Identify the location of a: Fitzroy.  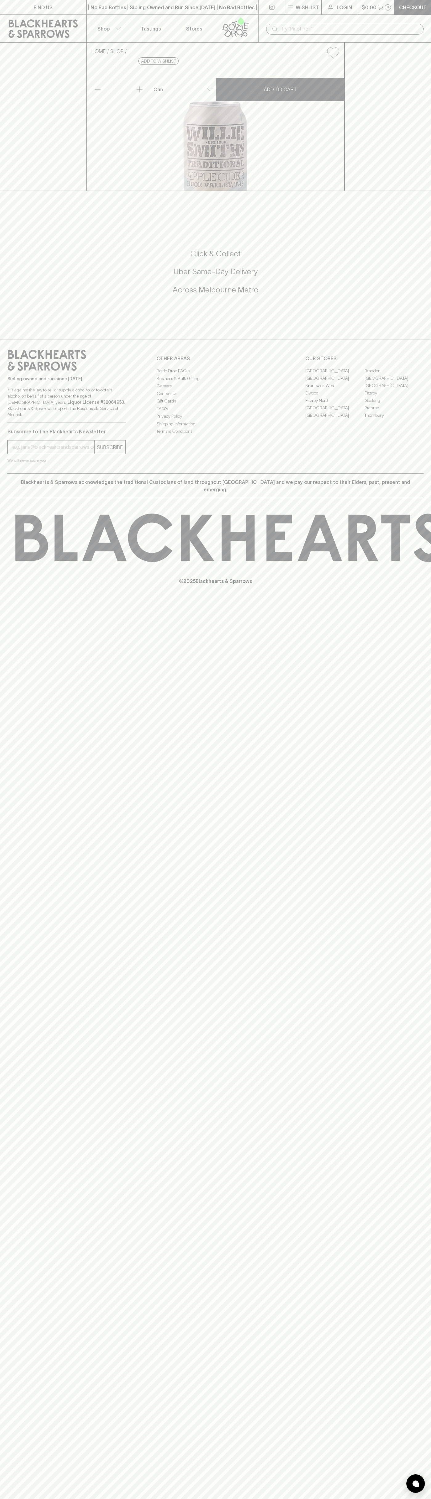
(394, 393).